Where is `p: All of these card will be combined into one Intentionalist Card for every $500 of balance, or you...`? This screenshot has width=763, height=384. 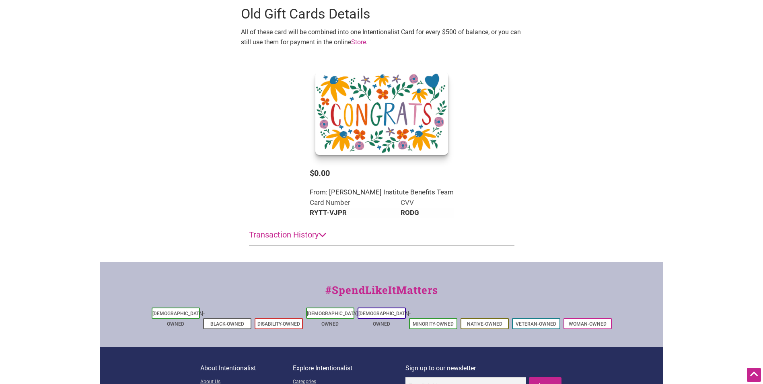 p: All of these card will be combined into one Intentionalist Card for every $500 of balance, or you... is located at coordinates (381, 37).